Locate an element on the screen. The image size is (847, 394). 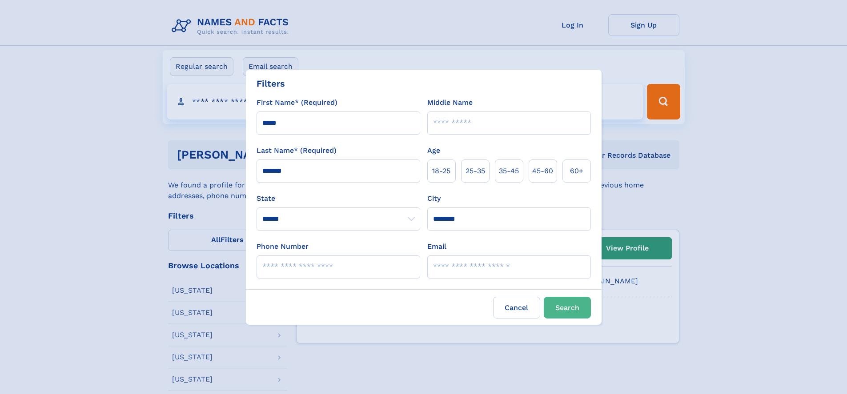
label: Email is located at coordinates (437, 247).